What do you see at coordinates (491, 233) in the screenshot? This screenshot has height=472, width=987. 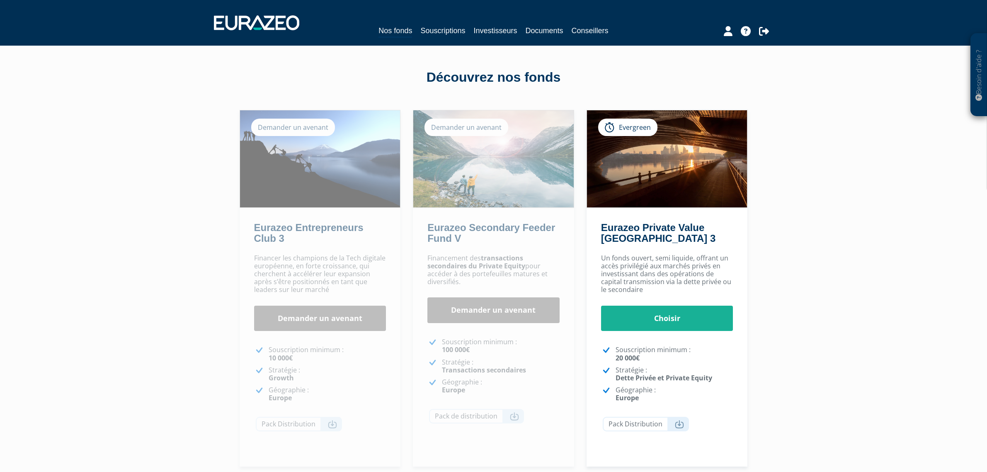 I see `a: Eurazeo Secondary Feeder Fund V` at bounding box center [491, 233].